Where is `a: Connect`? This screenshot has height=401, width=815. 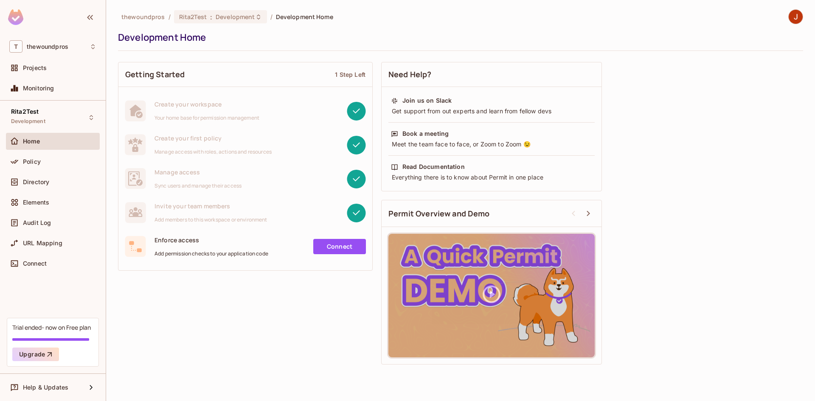 a: Connect is located at coordinates (340, 247).